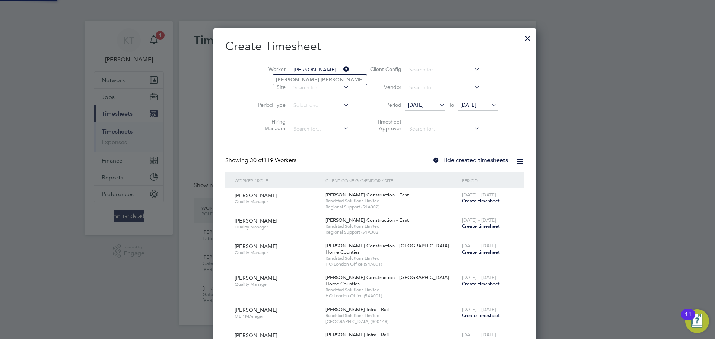 This screenshot has width=715, height=339. Describe the element at coordinates (688, 320) in the screenshot. I see `div: 11` at that location.